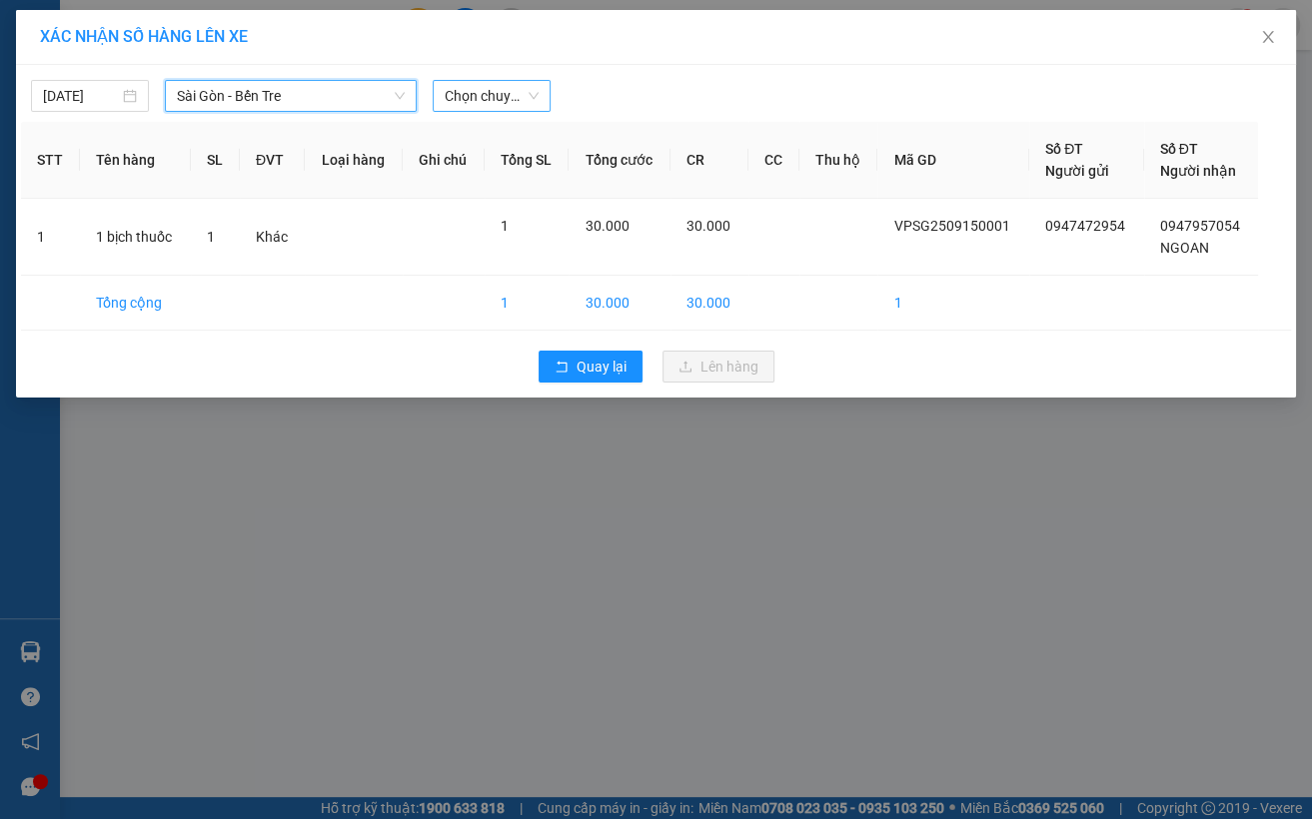 The width and height of the screenshot is (1312, 819). Describe the element at coordinates (838, 160) in the screenshot. I see `th: Thu hộ` at that location.